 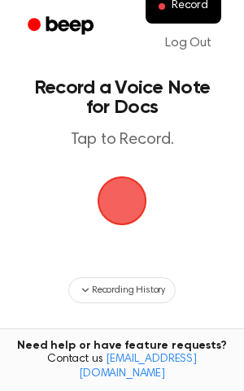 What do you see at coordinates (122, 201) in the screenshot?
I see `img: Beep Logo` at bounding box center [122, 201].